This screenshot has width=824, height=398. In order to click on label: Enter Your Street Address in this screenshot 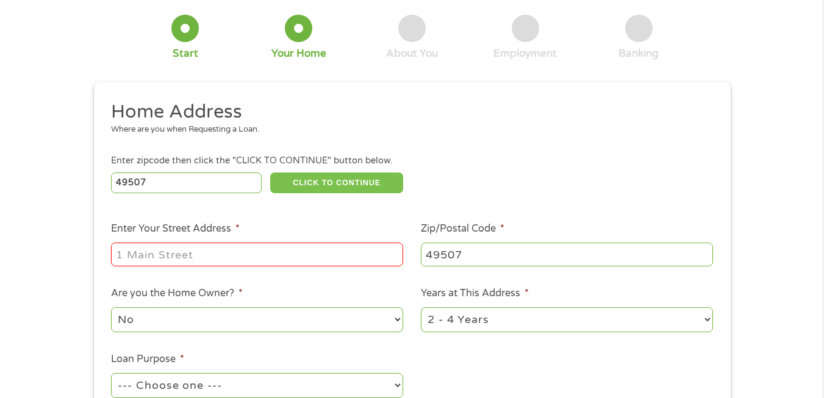, I will do `click(175, 229)`.